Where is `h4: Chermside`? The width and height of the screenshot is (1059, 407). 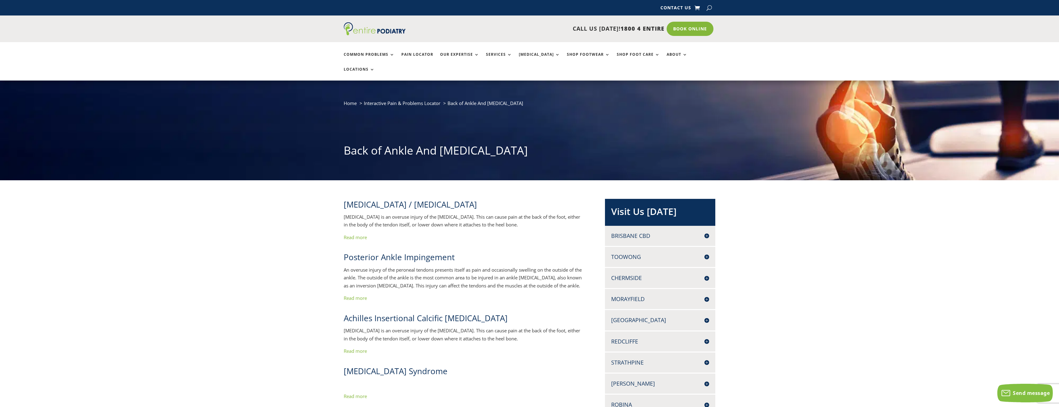
h4: Chermside is located at coordinates (660, 278).